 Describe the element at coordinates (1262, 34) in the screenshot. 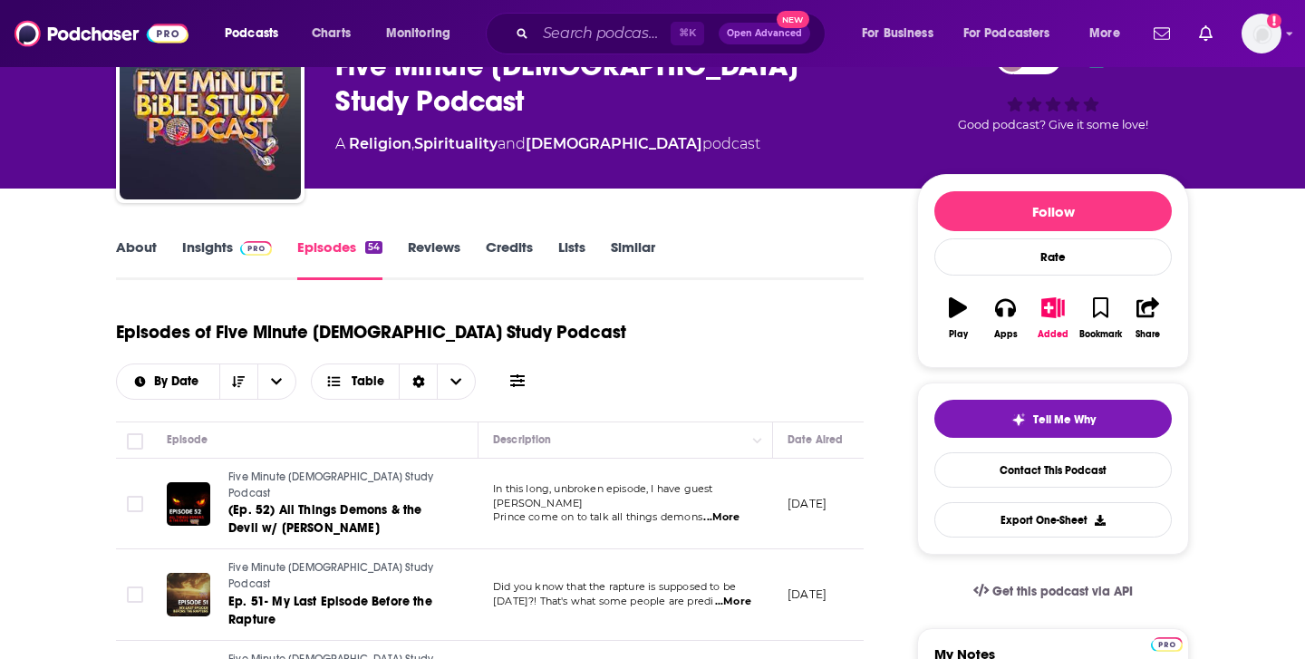

I see `span: Logged in as antonettefrontgate` at that location.